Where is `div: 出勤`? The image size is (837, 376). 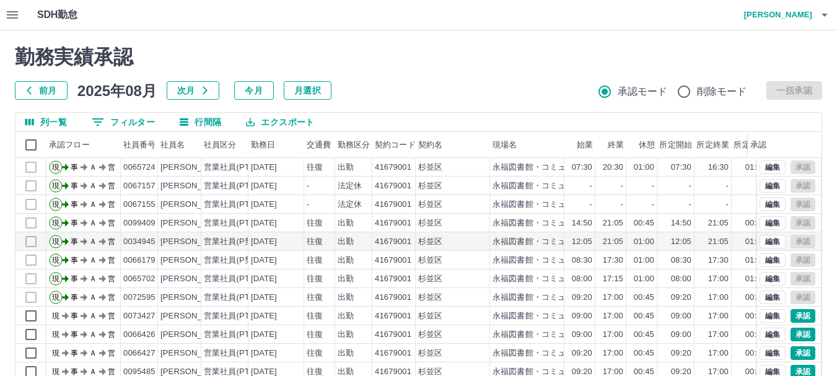
div: 出勤 is located at coordinates (346, 260).